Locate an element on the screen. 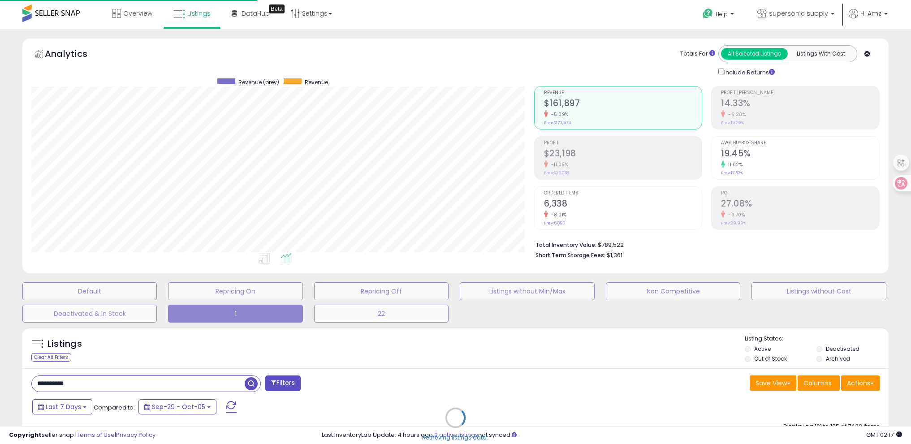 The width and height of the screenshot is (911, 444). b: Total Inventory Value: is located at coordinates (566, 245).